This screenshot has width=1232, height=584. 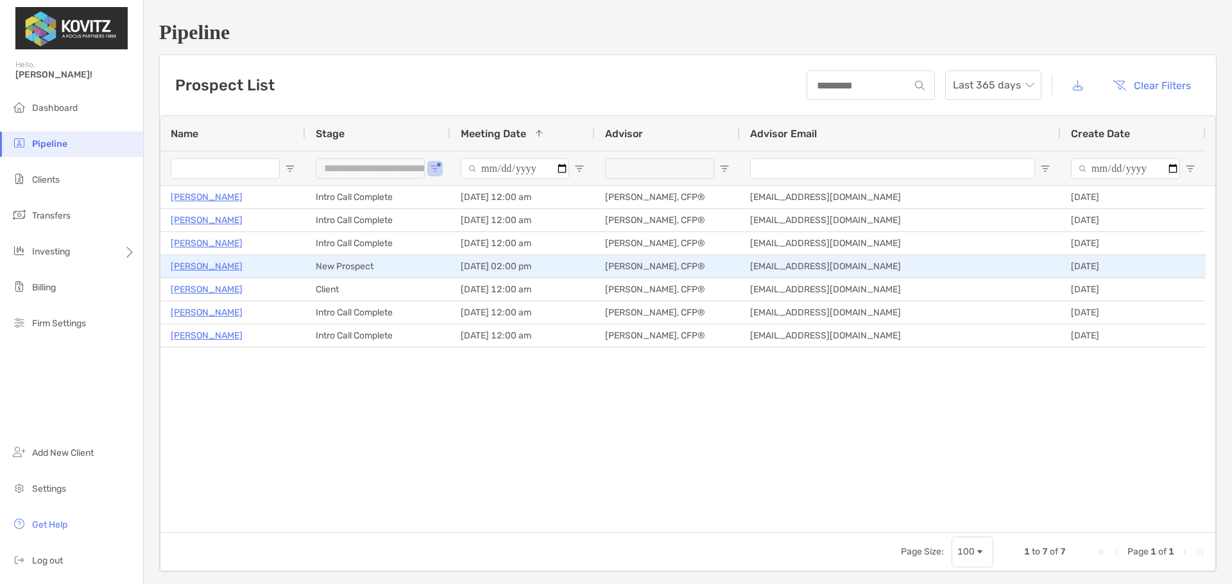 I want to click on h1: Pipeline, so click(x=688, y=32).